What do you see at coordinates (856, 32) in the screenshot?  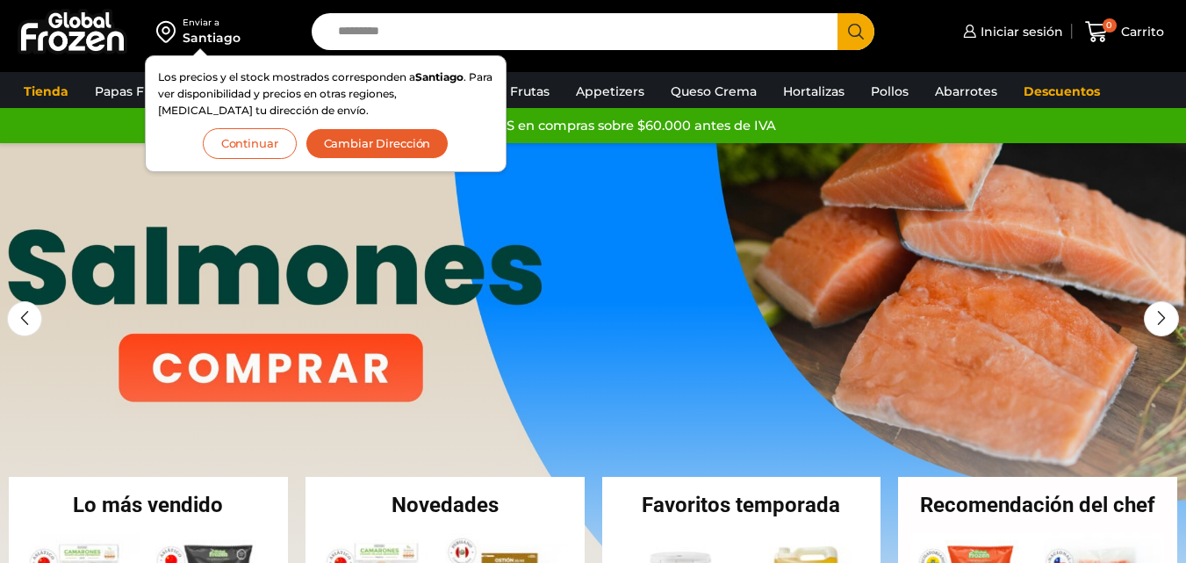 I see `button: Search button` at bounding box center [856, 32].